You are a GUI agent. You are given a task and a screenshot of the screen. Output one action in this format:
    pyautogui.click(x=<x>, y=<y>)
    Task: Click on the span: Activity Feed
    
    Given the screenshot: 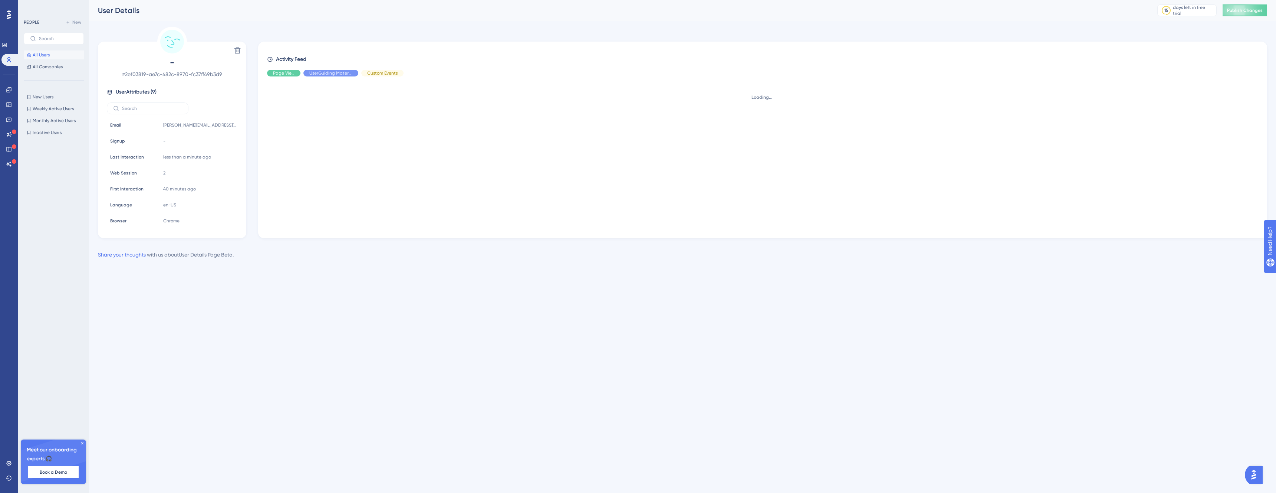 What is the action you would take?
    pyautogui.click(x=291, y=59)
    